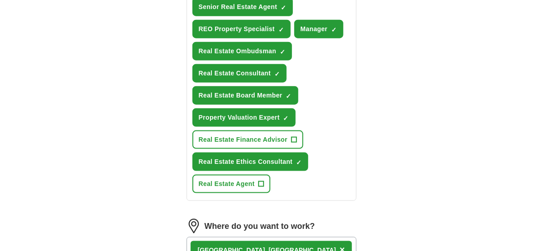 Image resolution: width=543 pixels, height=251 pixels. What do you see at coordinates (244, 117) in the screenshot?
I see `button: Property Valuation Expert✓` at bounding box center [244, 117].